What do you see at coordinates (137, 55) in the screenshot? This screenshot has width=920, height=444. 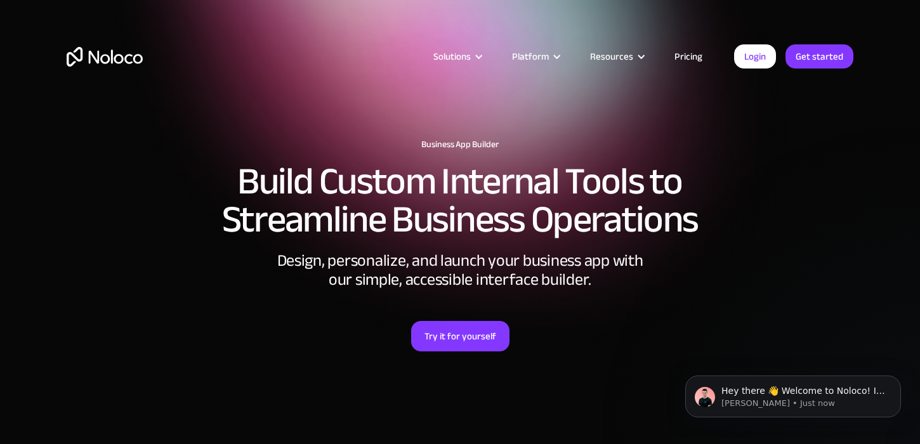 I see `p: Message from Darragh, sent Just now` at bounding box center [137, 55].